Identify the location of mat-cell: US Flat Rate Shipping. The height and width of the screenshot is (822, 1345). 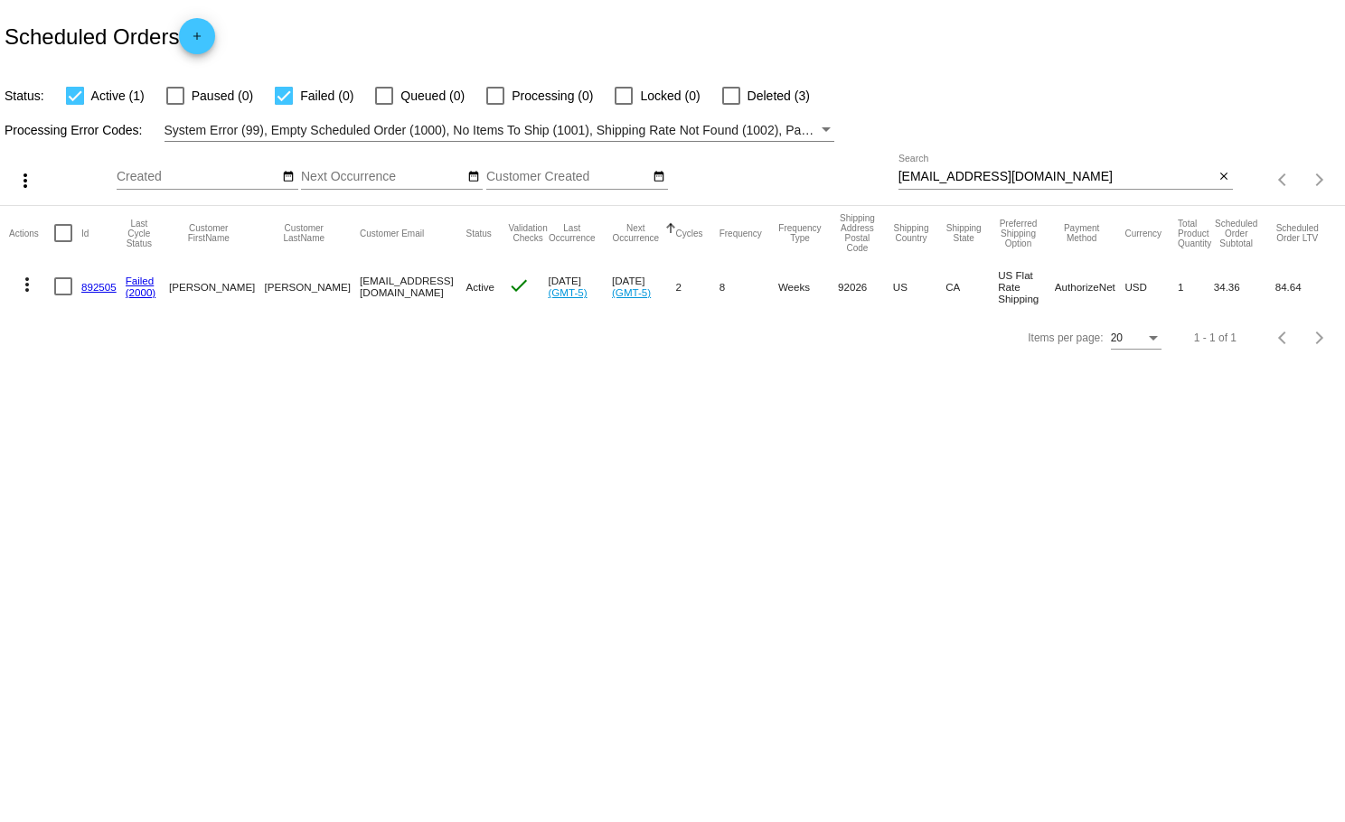
(1026, 286).